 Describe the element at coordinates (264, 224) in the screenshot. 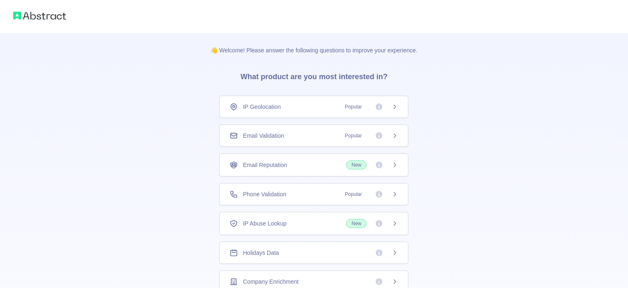

I see `span: IP Abuse Lookup` at that location.